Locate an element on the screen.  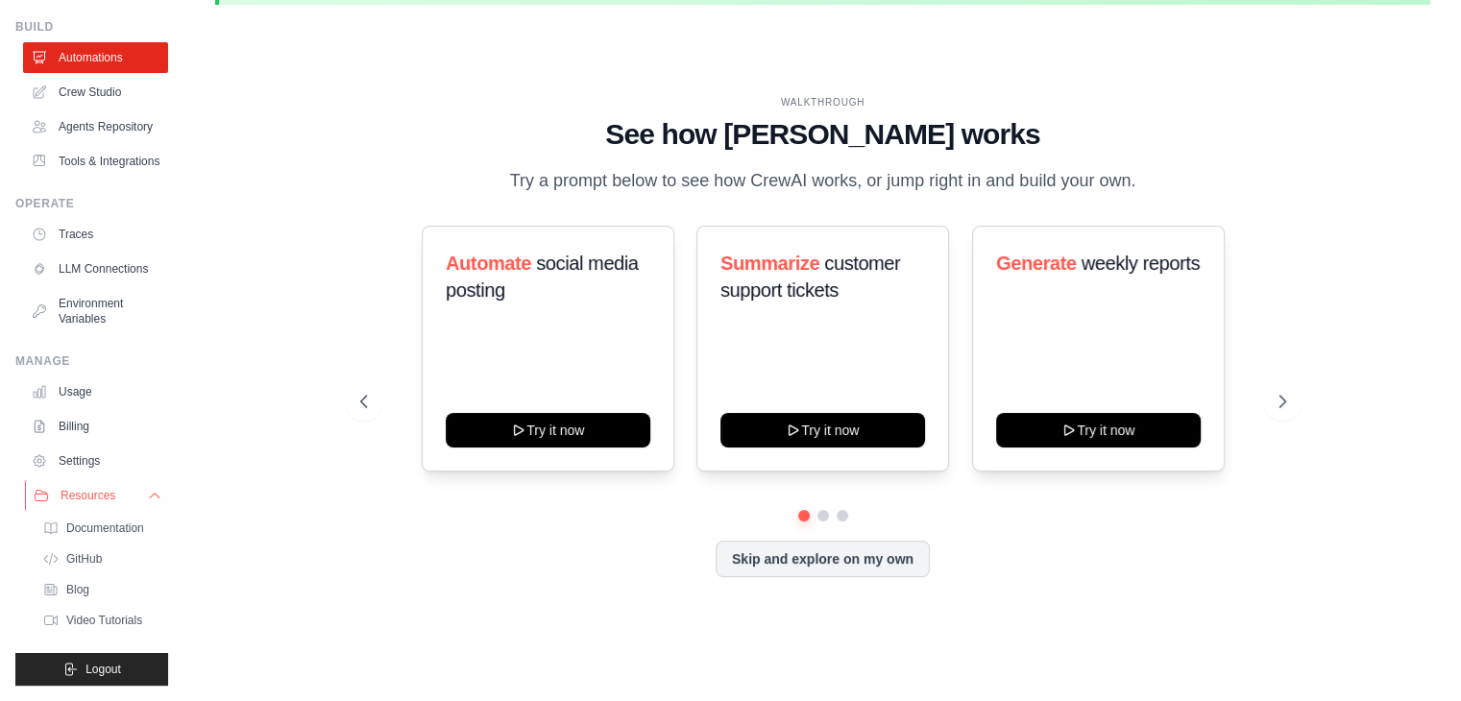
div: WALKTHROUGH is located at coordinates (823, 102).